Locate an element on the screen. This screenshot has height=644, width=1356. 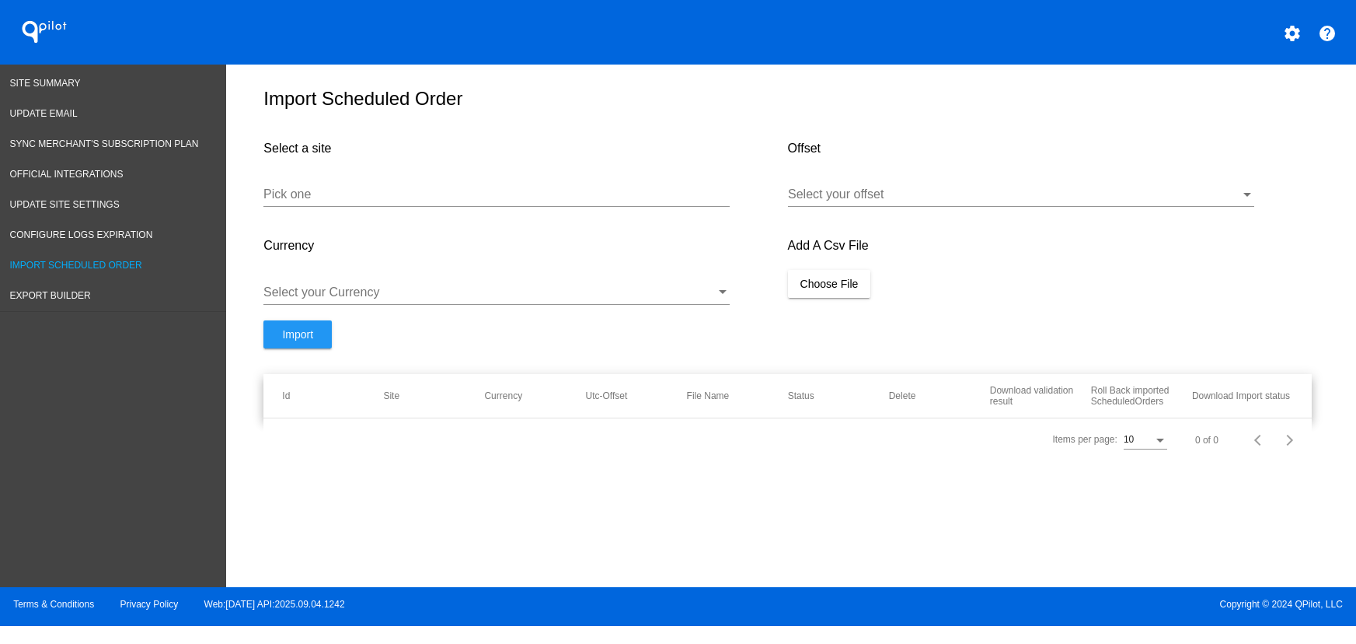
span: Export Builder is located at coordinates (51, 295).